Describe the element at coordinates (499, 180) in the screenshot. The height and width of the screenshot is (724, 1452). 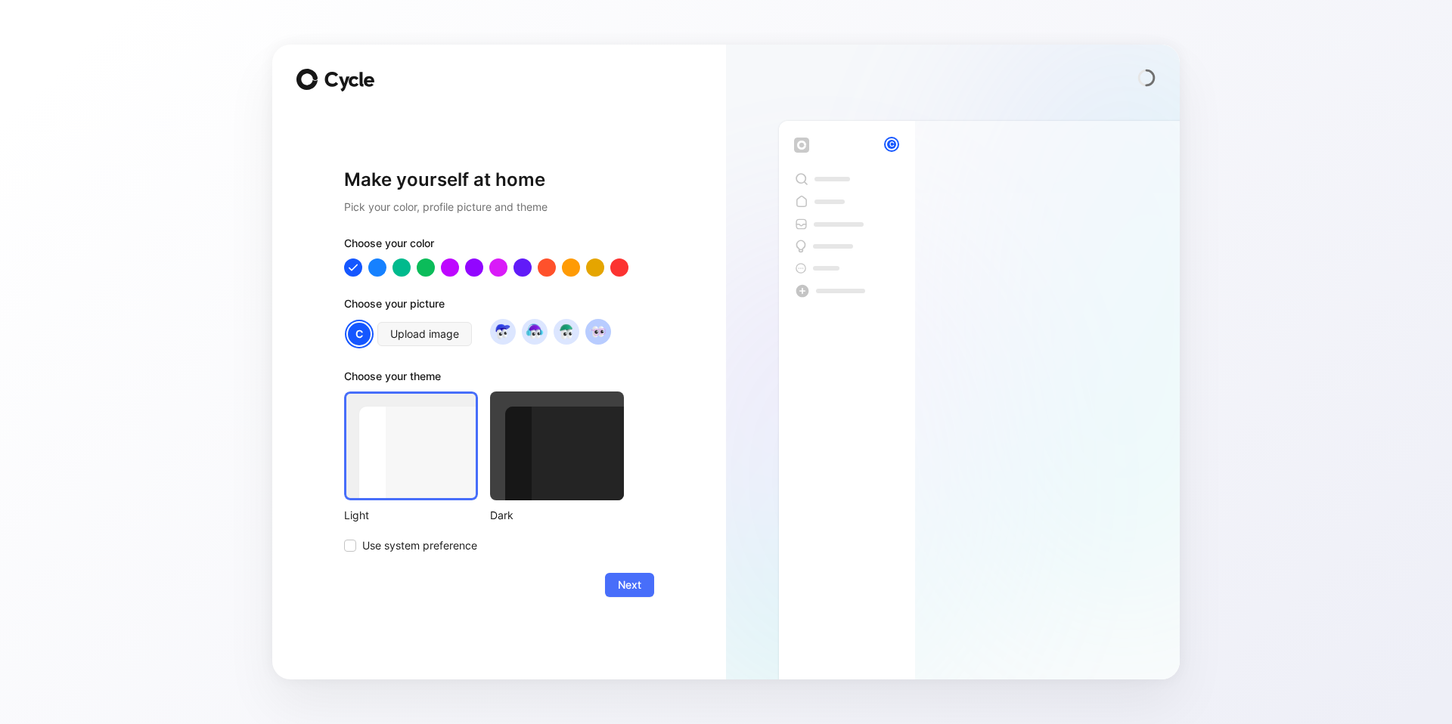
I see `h1: Make yourself at home` at that location.